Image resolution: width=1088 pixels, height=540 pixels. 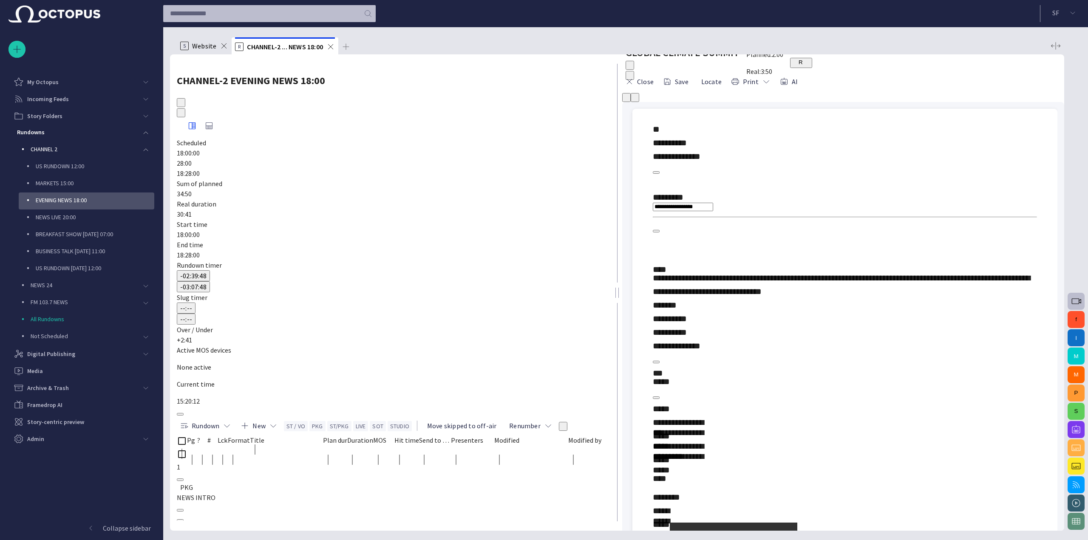 What do you see at coordinates (95, 217) in the screenshot?
I see `p: NEWS LIVE 20:00` at bounding box center [95, 217].